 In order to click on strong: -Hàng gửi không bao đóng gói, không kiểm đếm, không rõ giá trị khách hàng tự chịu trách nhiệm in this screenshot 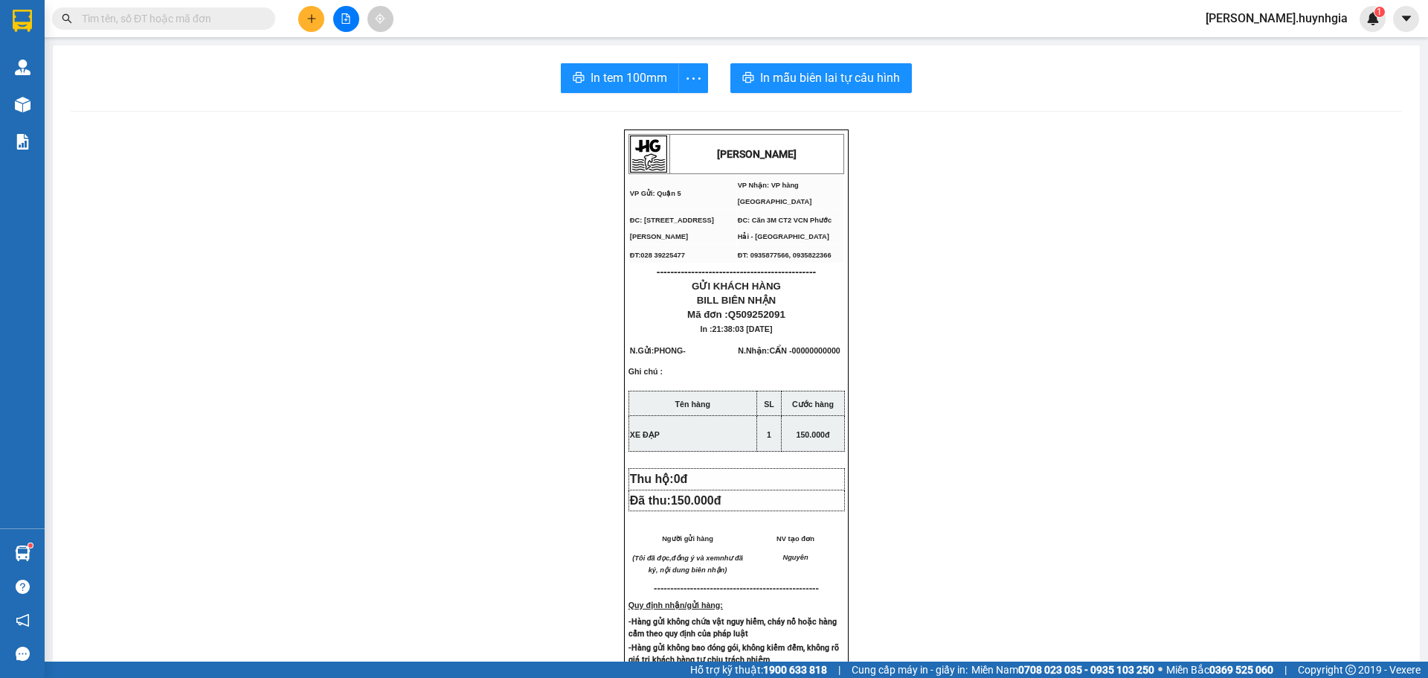, I will do `click(733, 653)`.